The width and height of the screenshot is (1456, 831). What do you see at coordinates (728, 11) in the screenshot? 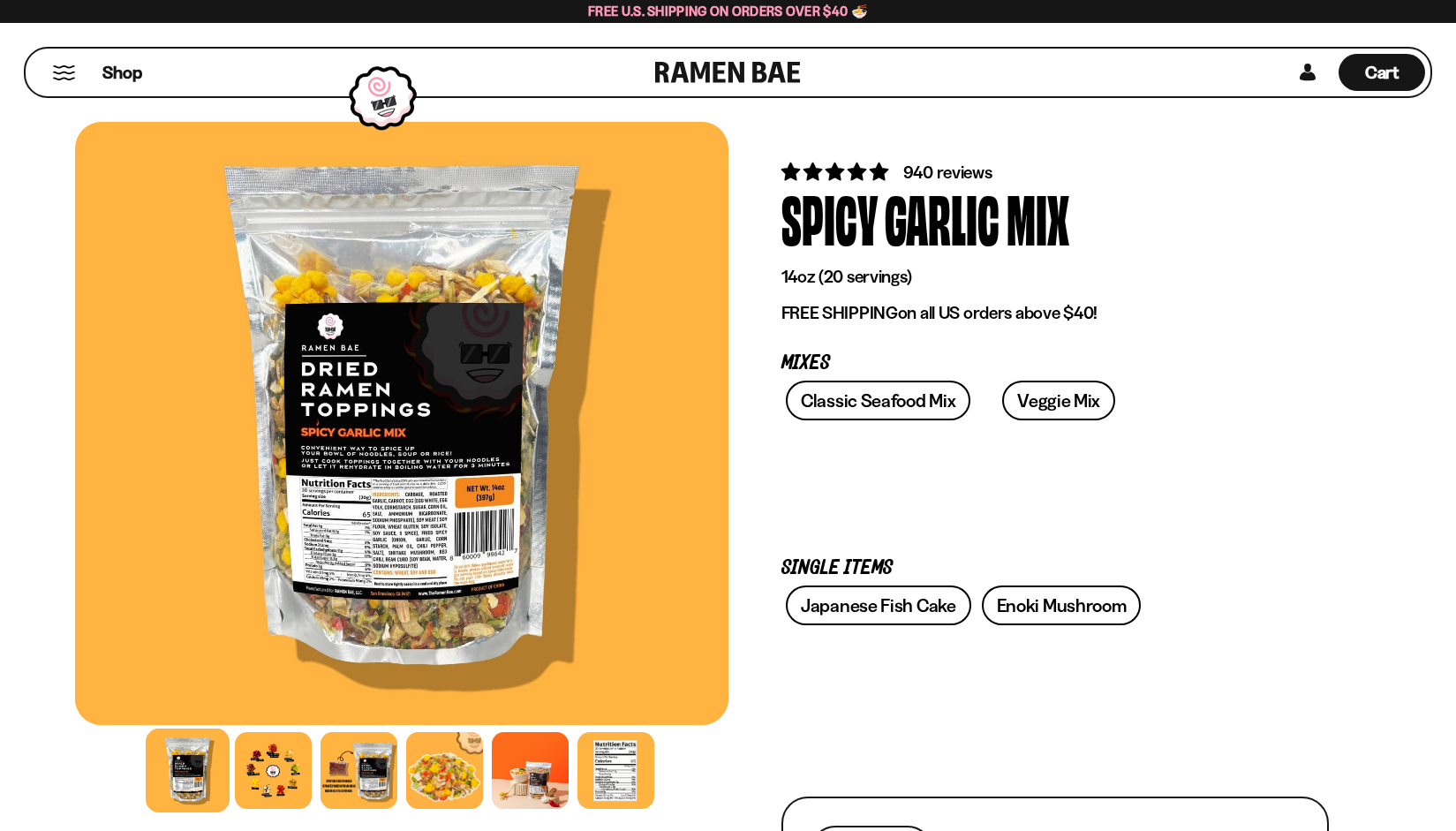
I see `span: Free U.S. Shipping on Orders over $40 🍜` at bounding box center [728, 11].